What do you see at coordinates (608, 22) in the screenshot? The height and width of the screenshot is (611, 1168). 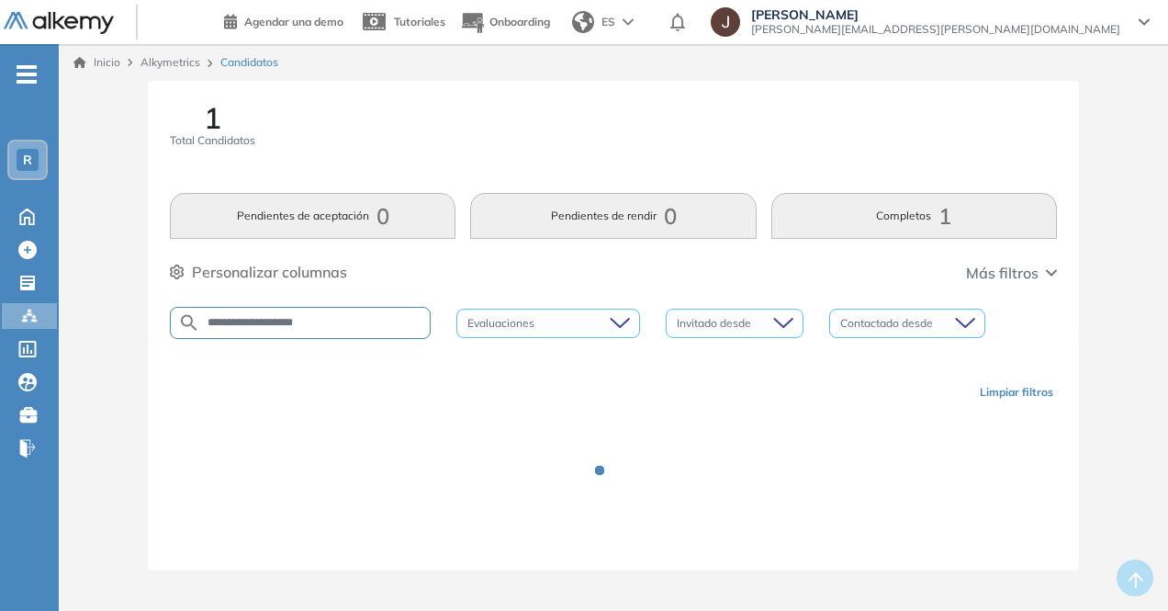 I see `span: ES` at bounding box center [608, 22].